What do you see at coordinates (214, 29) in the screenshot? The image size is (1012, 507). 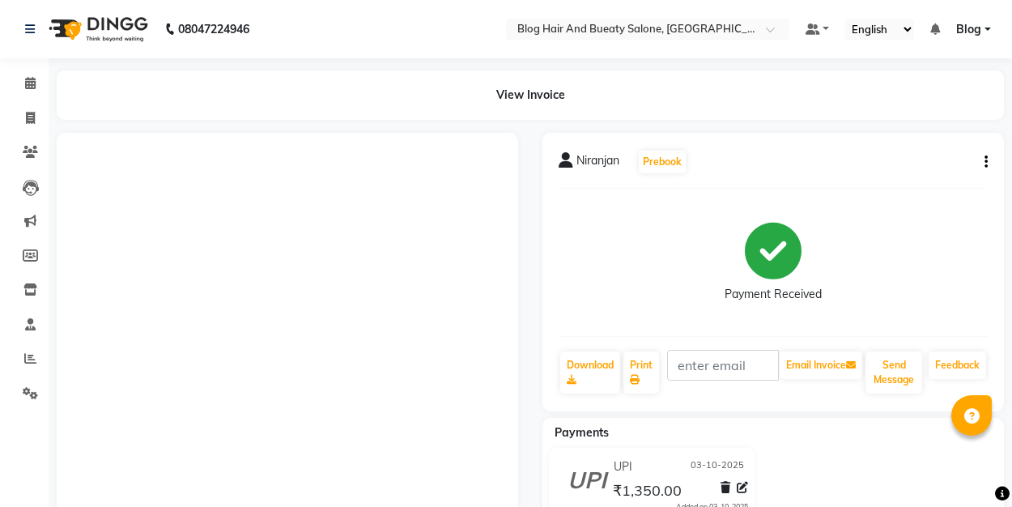 I see `b: 08047224946` at bounding box center [214, 29].